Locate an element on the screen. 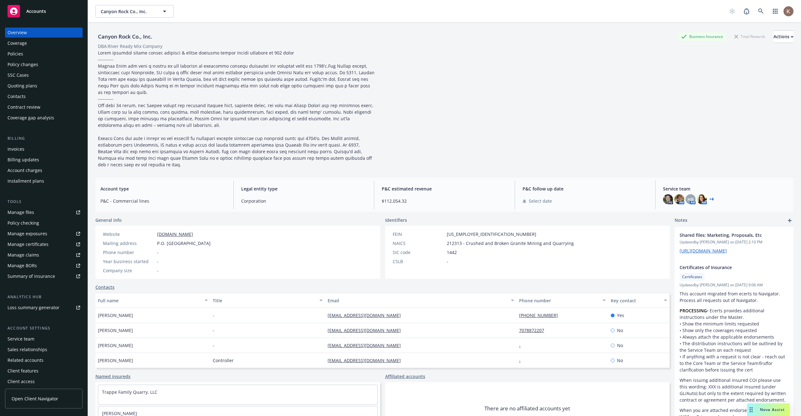  div: Quoting plans is located at coordinates (22, 86).